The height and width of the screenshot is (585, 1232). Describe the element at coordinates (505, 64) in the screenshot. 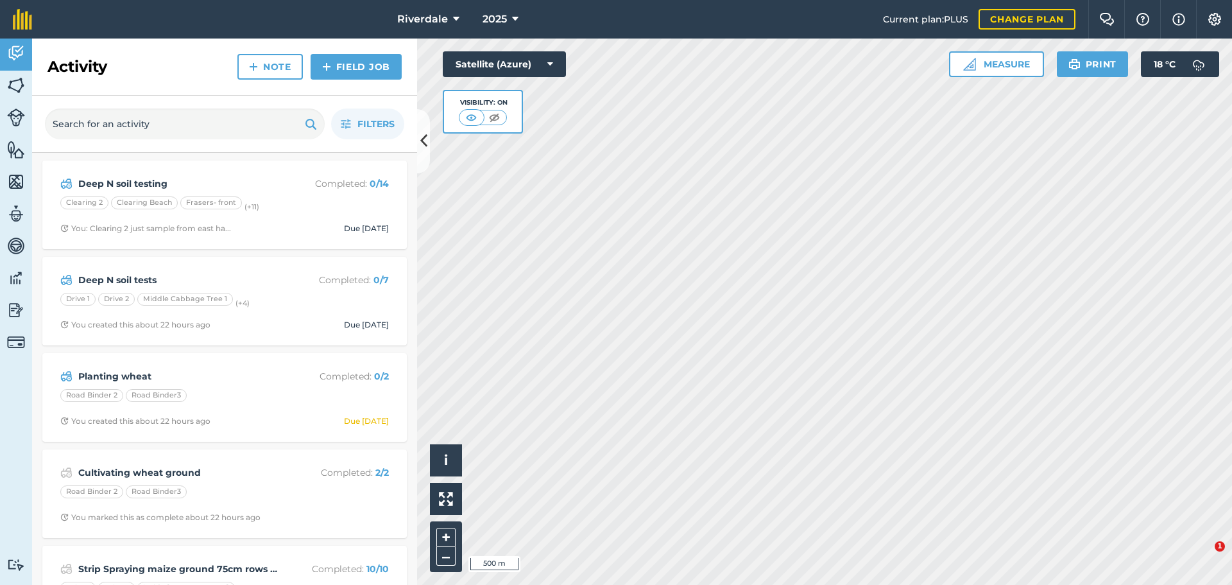

I see `button: Satellite (Azure)` at that location.